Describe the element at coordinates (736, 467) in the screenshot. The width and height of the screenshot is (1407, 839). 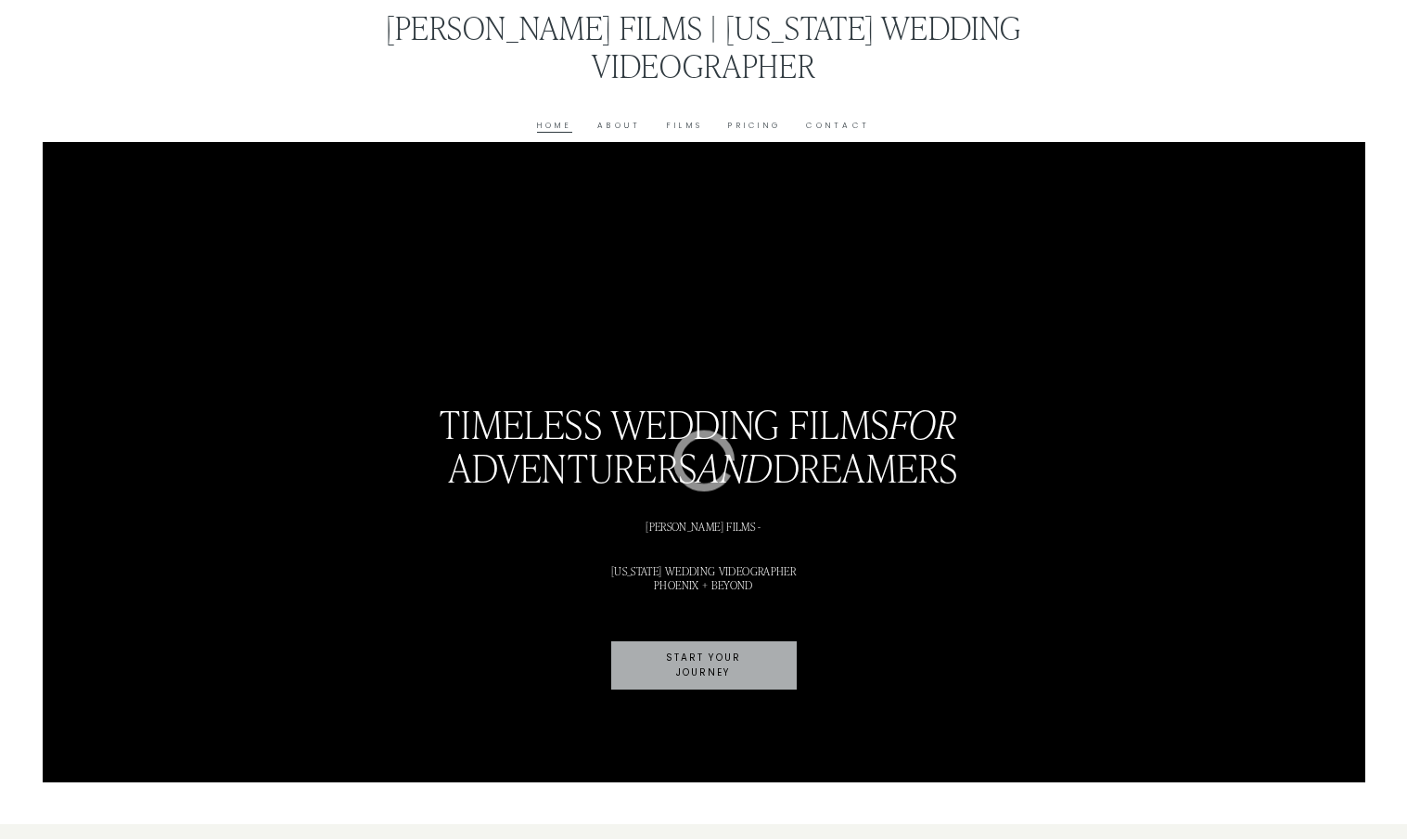
I see `em: and` at that location.